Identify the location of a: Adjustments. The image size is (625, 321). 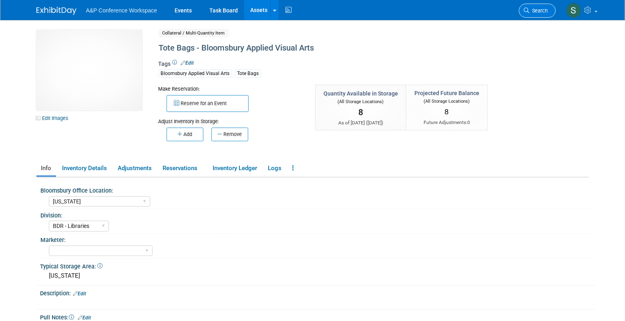
(135, 168).